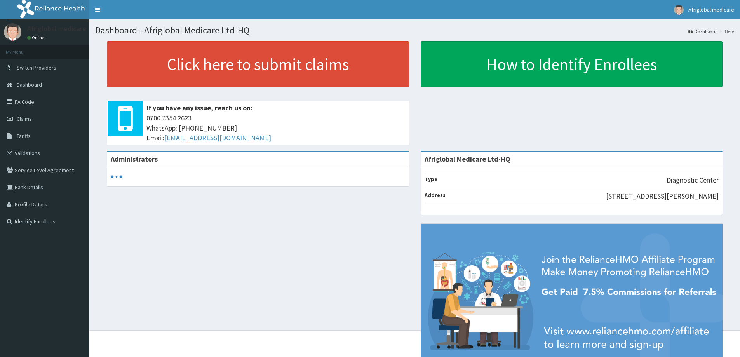 The image size is (740, 357). What do you see at coordinates (711, 10) in the screenshot?
I see `span: Afriglobal medicare` at bounding box center [711, 10].